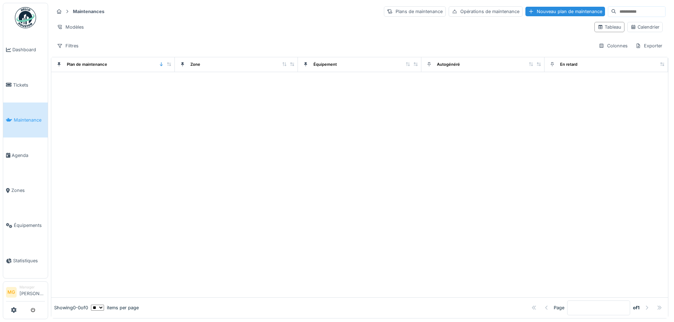 The width and height of the screenshot is (674, 322). Describe the element at coordinates (415, 11) in the screenshot. I see `div: Plans de maintenance` at that location.